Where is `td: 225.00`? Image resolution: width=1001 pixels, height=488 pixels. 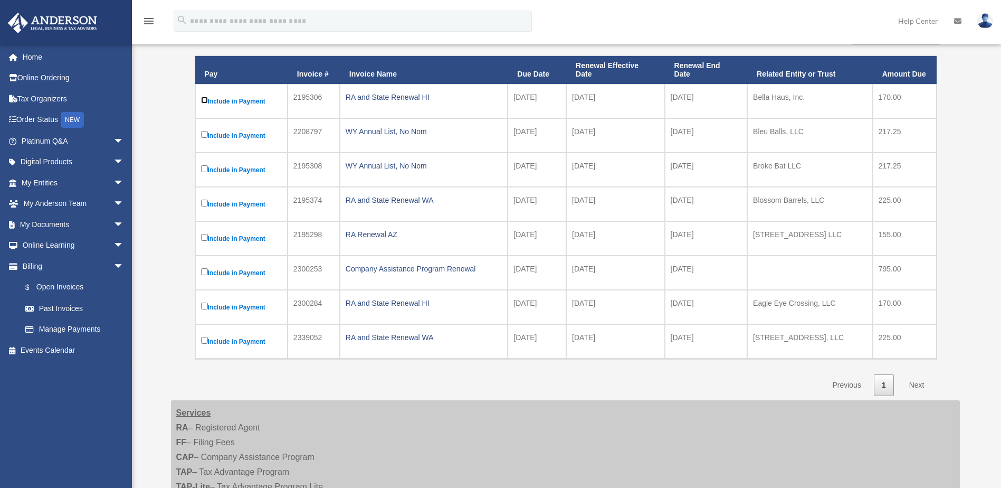
td: 225.00 is located at coordinates (904, 341).